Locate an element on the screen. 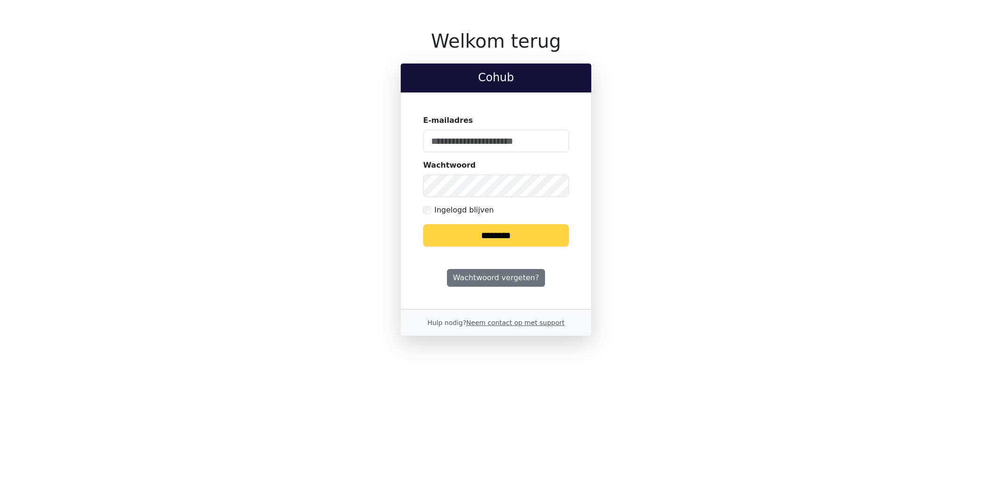 Image resolution: width=992 pixels, height=495 pixels. label: Ingelogd blijven is located at coordinates (464, 210).